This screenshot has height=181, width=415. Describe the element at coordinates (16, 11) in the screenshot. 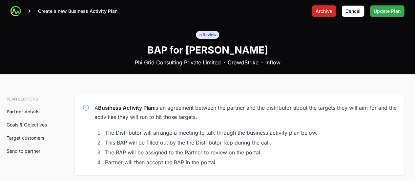

I see `img: ActivitySource` at that location.